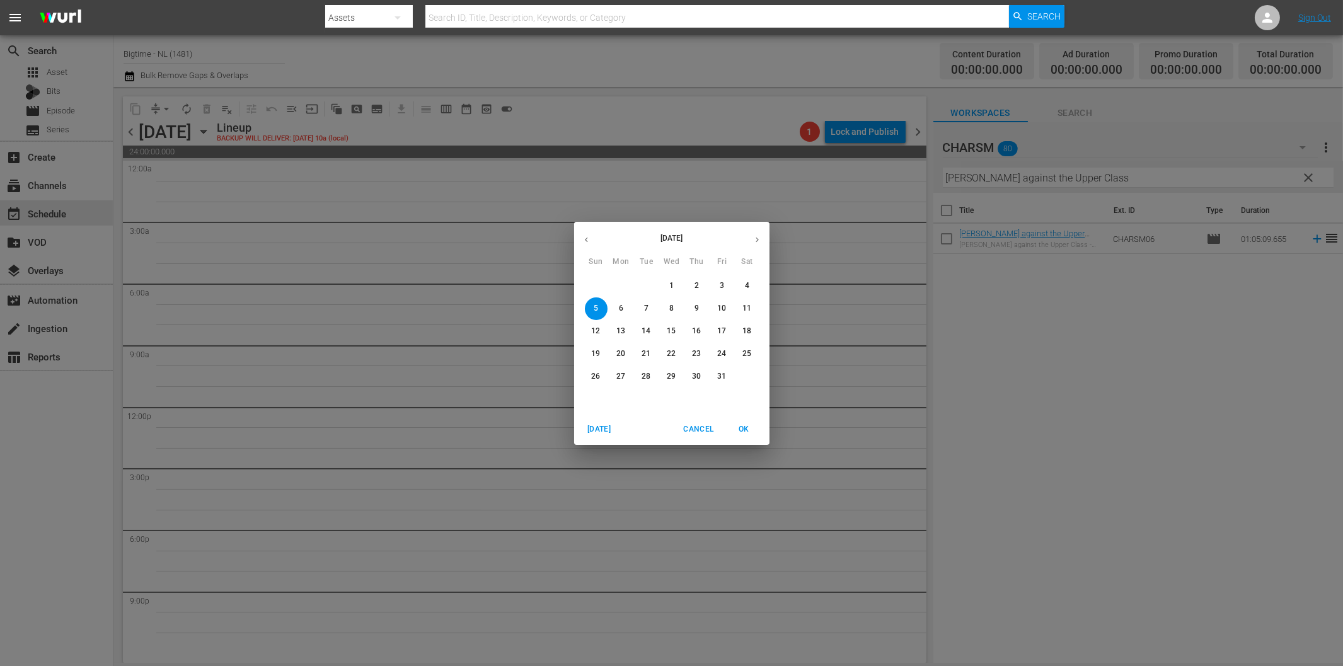 The height and width of the screenshot is (666, 1343). What do you see at coordinates (697, 286) in the screenshot?
I see `button: 2` at bounding box center [697, 286].